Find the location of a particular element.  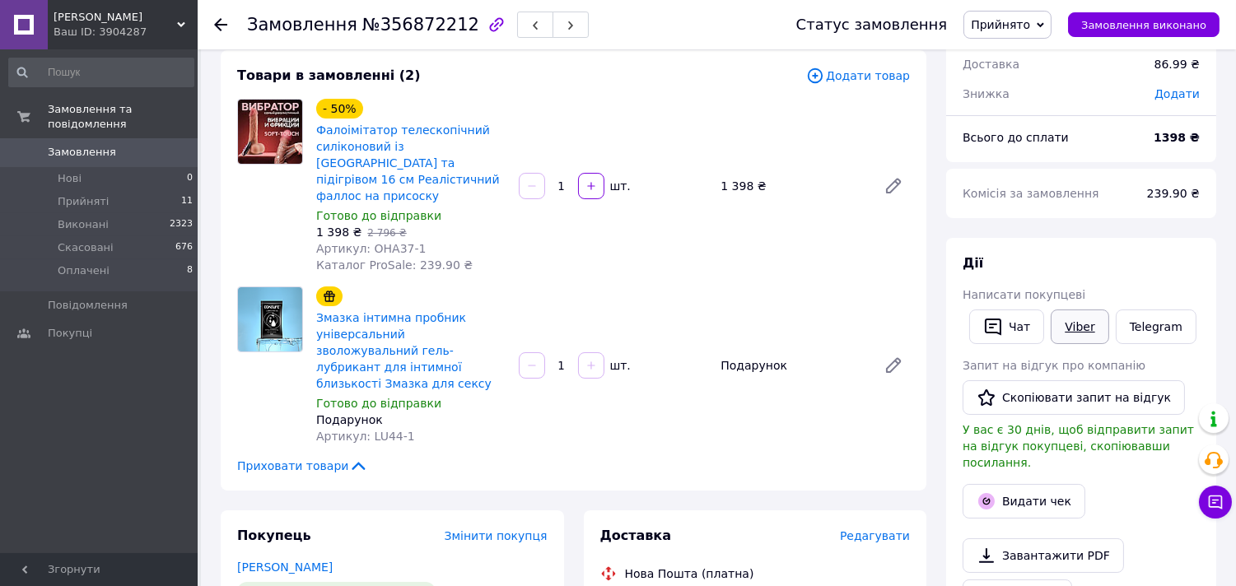

div: 1 398 ₴ is located at coordinates (792, 186).